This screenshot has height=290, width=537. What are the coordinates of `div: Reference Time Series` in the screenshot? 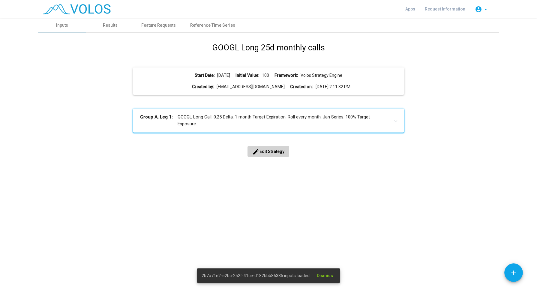 It's located at (213, 25).